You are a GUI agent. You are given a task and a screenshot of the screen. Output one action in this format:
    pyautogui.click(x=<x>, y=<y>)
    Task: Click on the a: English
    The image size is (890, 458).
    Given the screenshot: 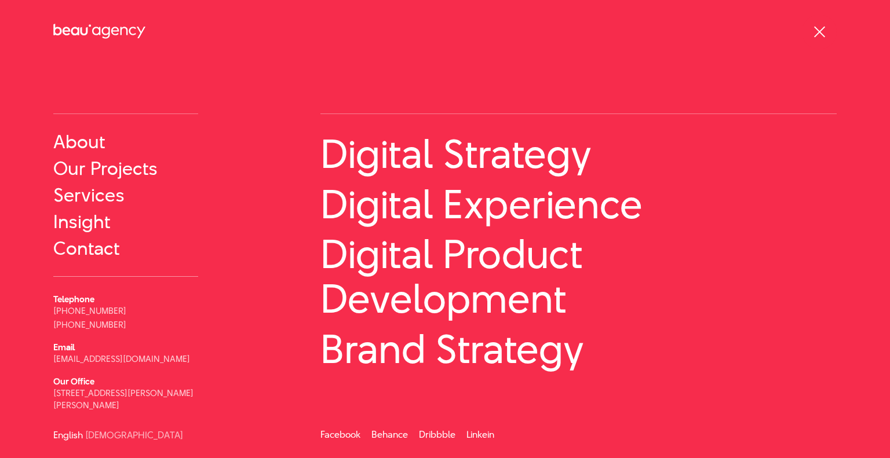 What is the action you would take?
    pyautogui.click(x=68, y=435)
    